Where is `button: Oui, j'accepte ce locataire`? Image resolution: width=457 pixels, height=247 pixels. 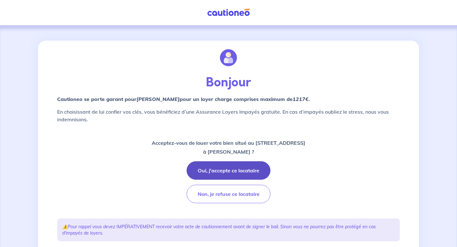 button: Oui, j'accepte ce locataire is located at coordinates (228, 170).